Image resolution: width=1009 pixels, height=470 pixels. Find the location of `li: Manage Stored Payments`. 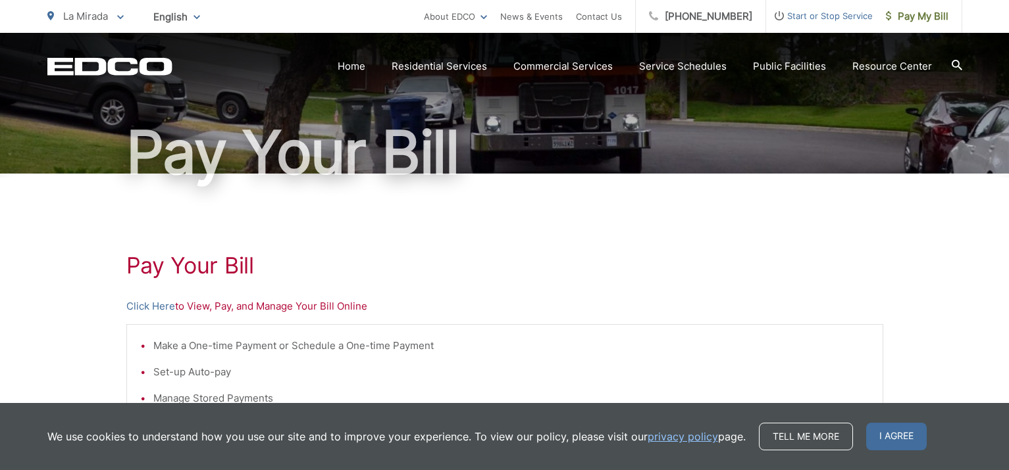

li: Manage Stored Payments is located at coordinates (511, 399).